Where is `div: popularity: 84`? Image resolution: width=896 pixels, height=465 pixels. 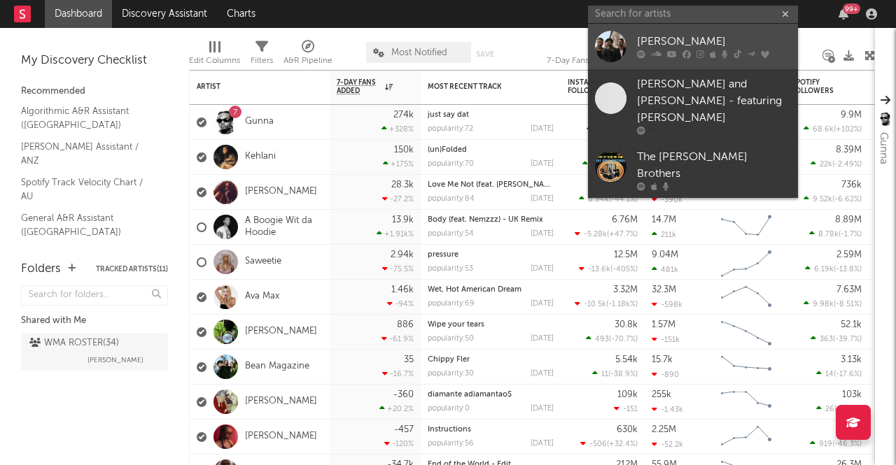
div: popularity: 84 is located at coordinates (451, 199).